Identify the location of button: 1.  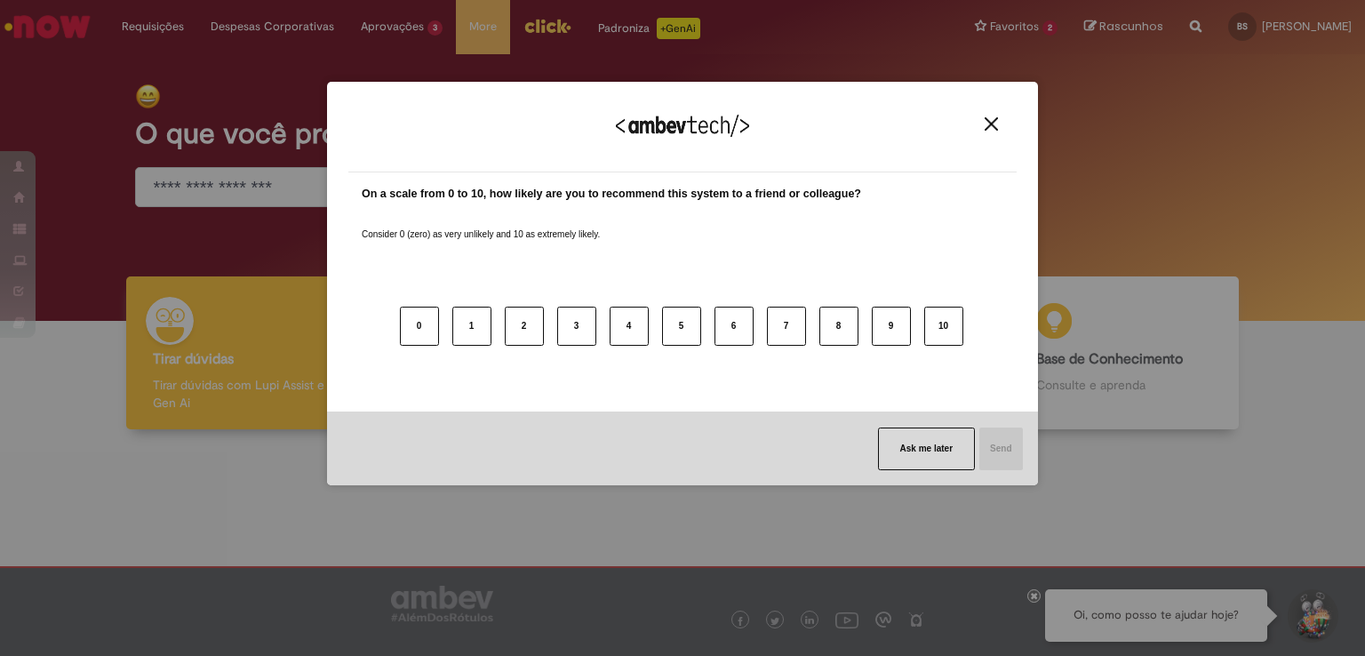
(472, 326).